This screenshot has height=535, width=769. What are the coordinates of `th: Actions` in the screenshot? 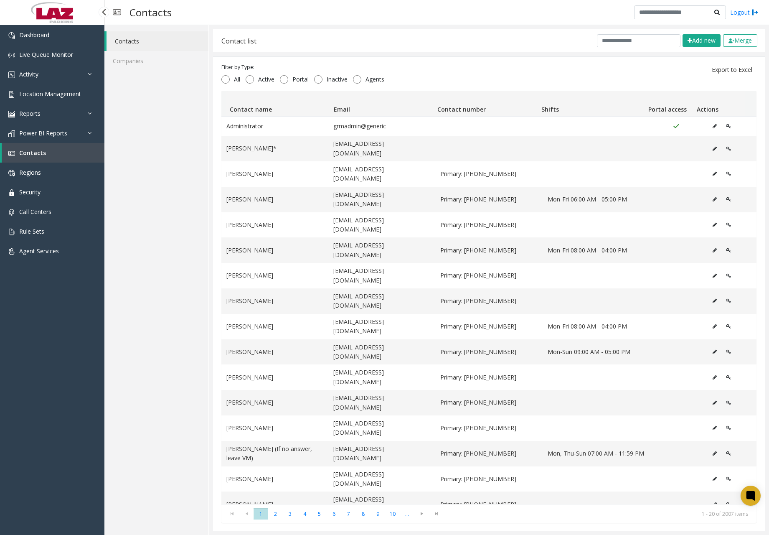 It's located at (719, 104).